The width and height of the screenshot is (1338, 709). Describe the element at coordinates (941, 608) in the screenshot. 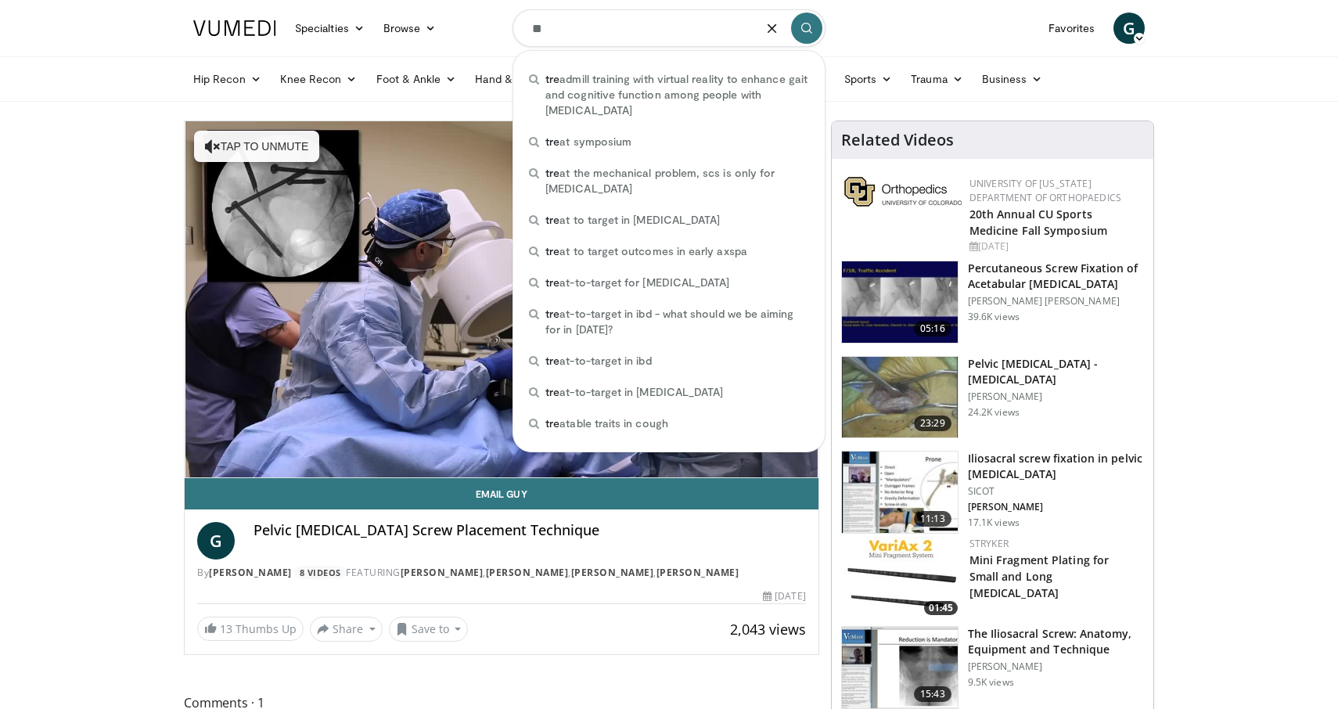

I see `span: 01:45` at that location.